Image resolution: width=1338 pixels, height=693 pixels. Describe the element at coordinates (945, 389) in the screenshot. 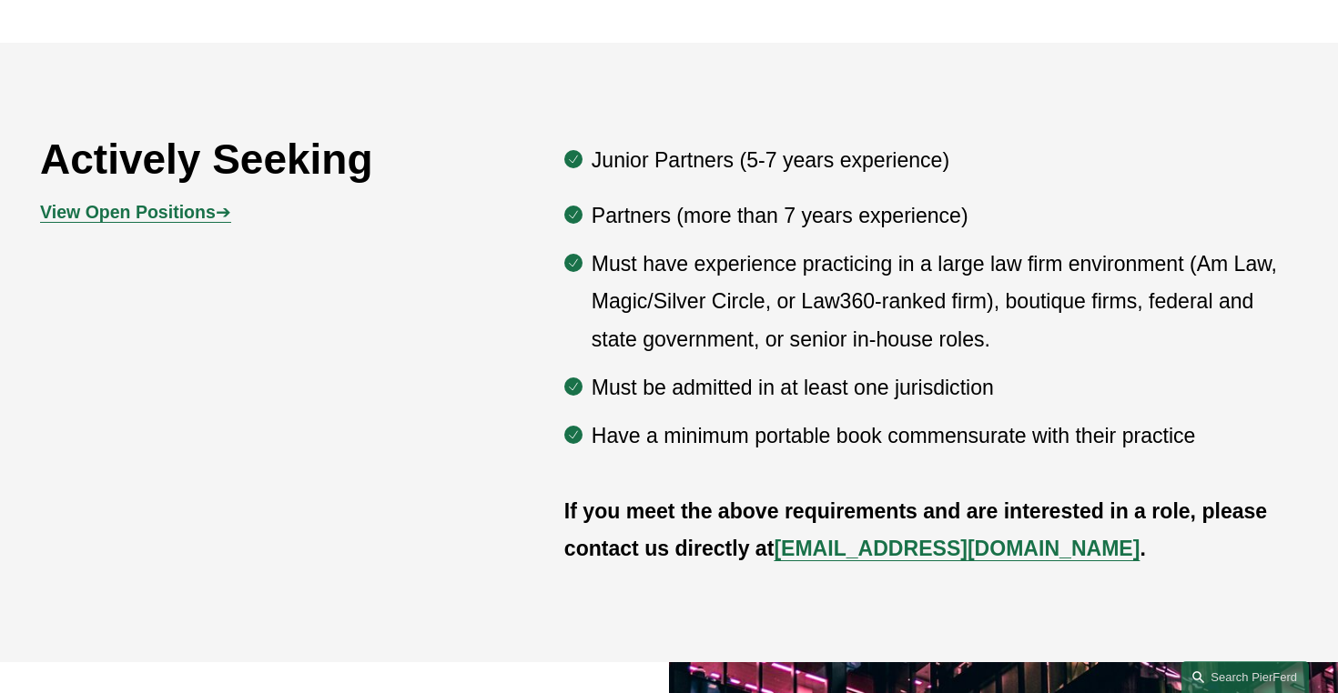

I see `p: Must be admitted in at least one jurisdiction` at that location.